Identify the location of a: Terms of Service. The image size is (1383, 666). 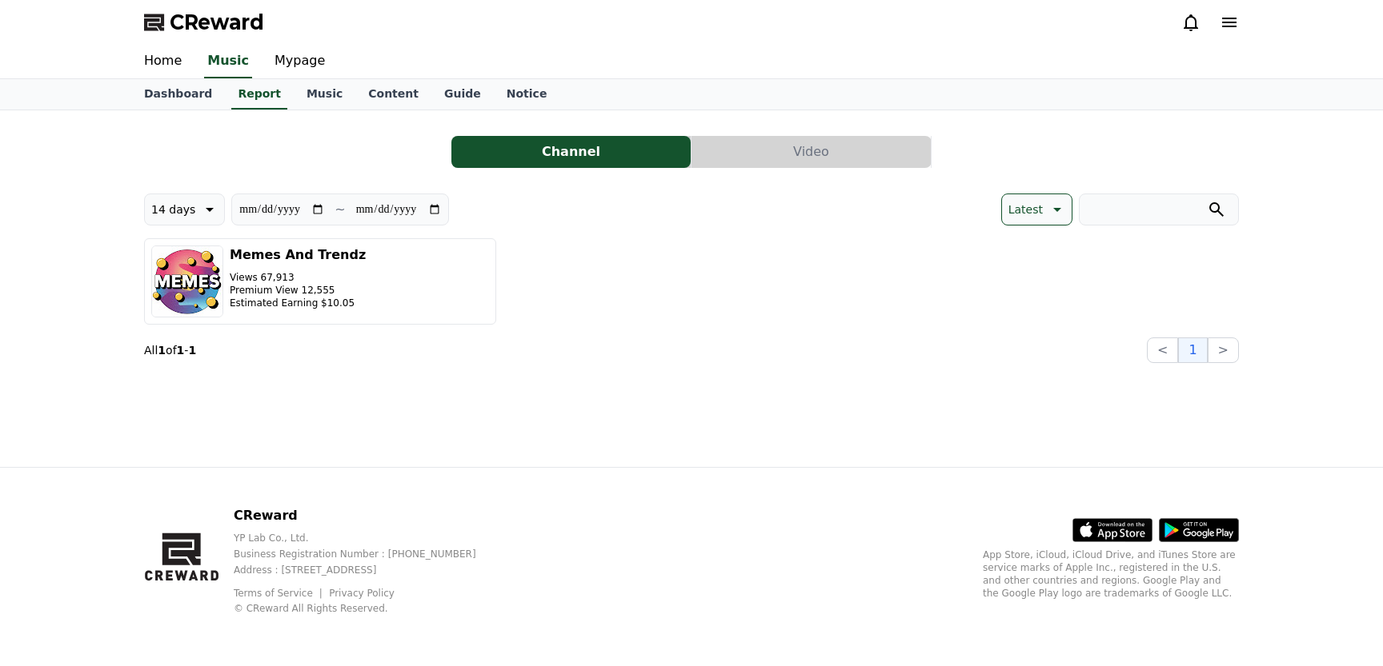
(279, 594).